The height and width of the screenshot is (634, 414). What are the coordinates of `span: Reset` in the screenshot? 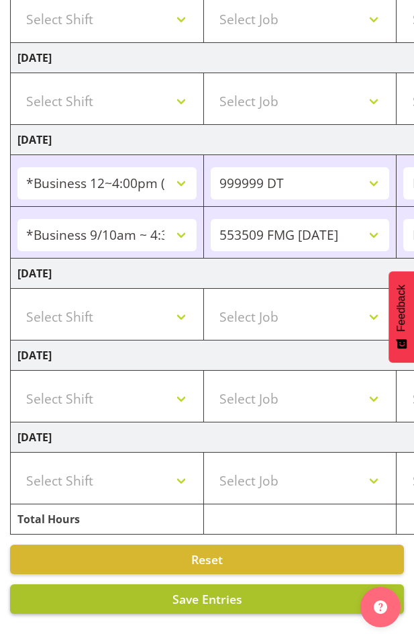 It's located at (207, 559).